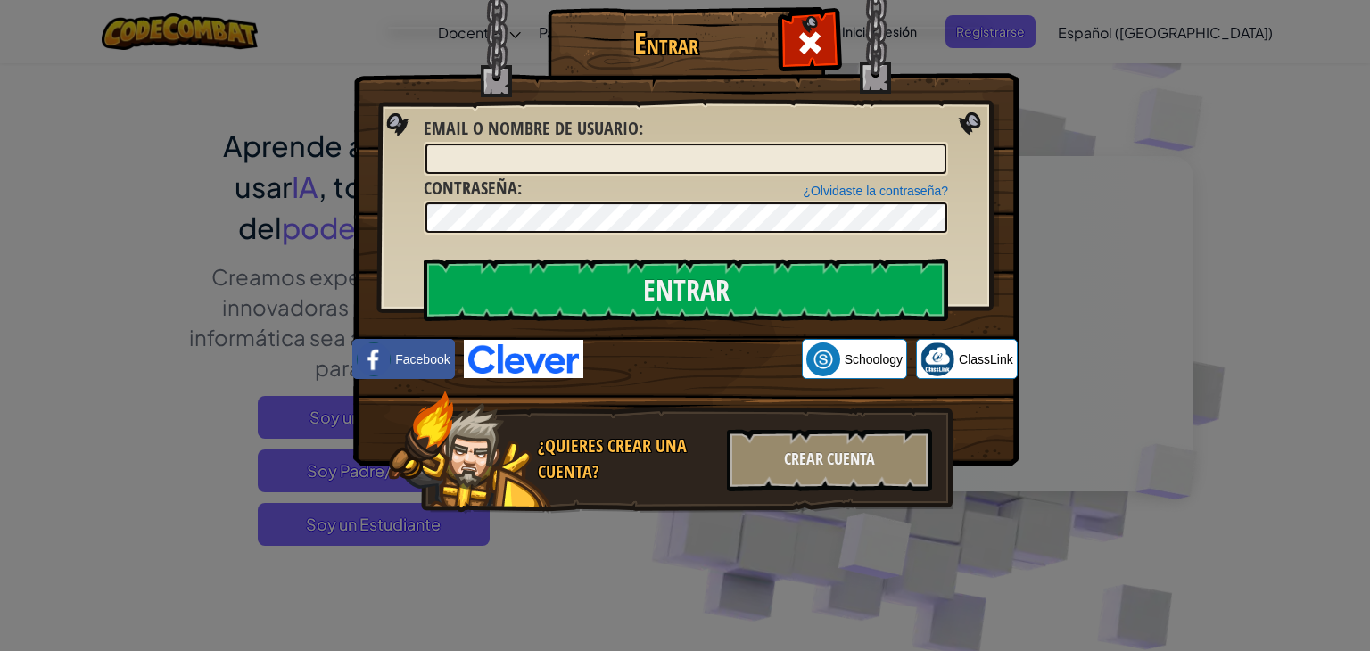 This screenshot has height=651, width=1370. What do you see at coordinates (531, 128) in the screenshot?
I see `span: Email o Nombre de usuario` at bounding box center [531, 128].